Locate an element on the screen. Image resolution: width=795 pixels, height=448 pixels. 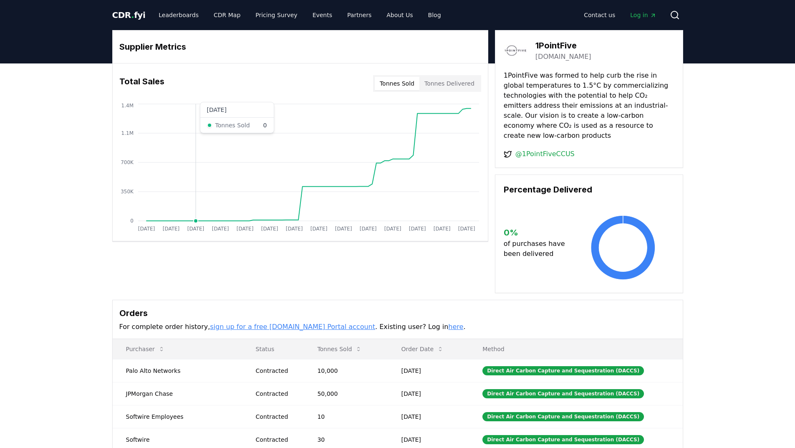
p: 1PointFive was formed to help curb the rise in global temperatures to 1.5°C by commercializing te... is located at coordinates (588, 106).